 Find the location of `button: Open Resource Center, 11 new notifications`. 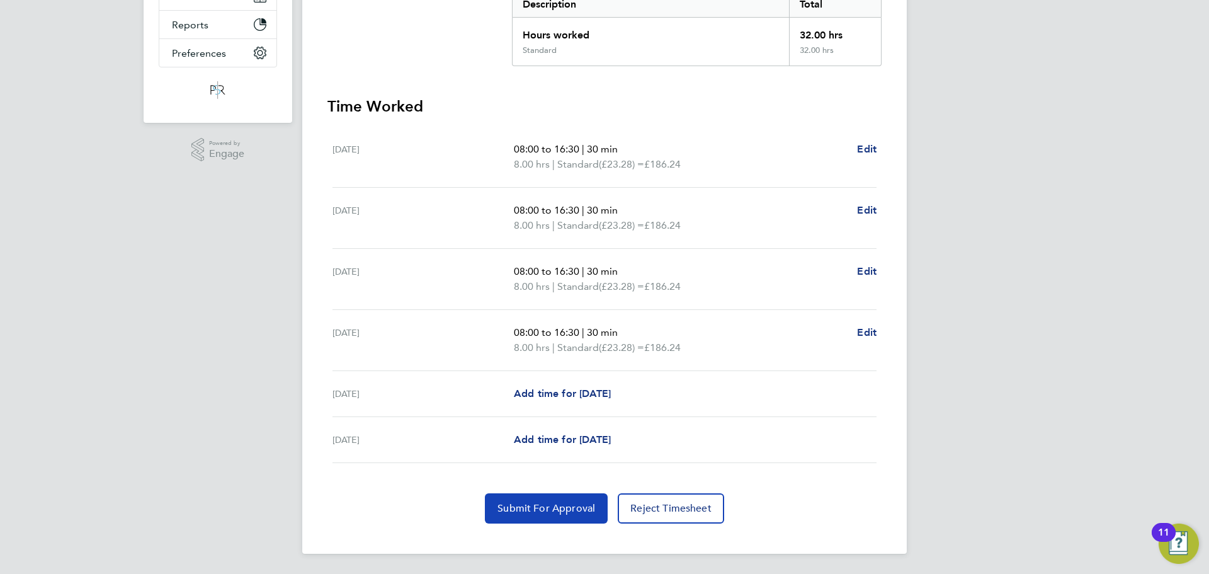

button: Open Resource Center, 11 new notifications is located at coordinates (1179, 544).